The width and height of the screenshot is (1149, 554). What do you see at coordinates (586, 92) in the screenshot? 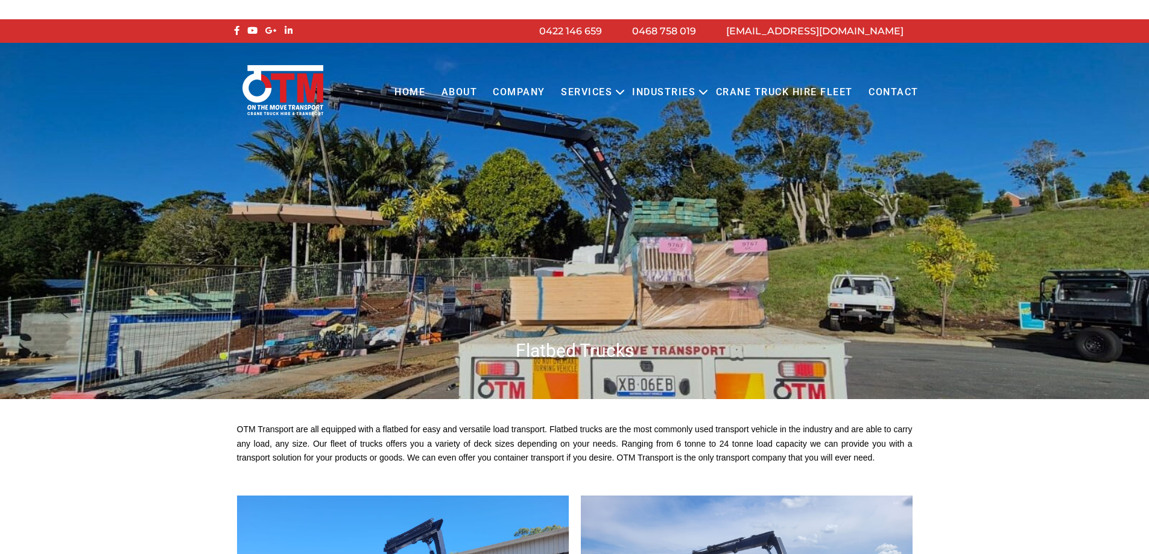
I see `a: Services` at bounding box center [586, 92].